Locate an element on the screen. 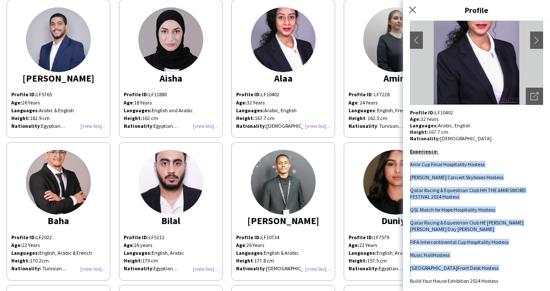 Image resolution: width=550 pixels, height=291 pixels. img: thumb-e8597d1b-f23f-4a8f-ab1f-bf3175c4f7a7.jpg is located at coordinates (283, 40).